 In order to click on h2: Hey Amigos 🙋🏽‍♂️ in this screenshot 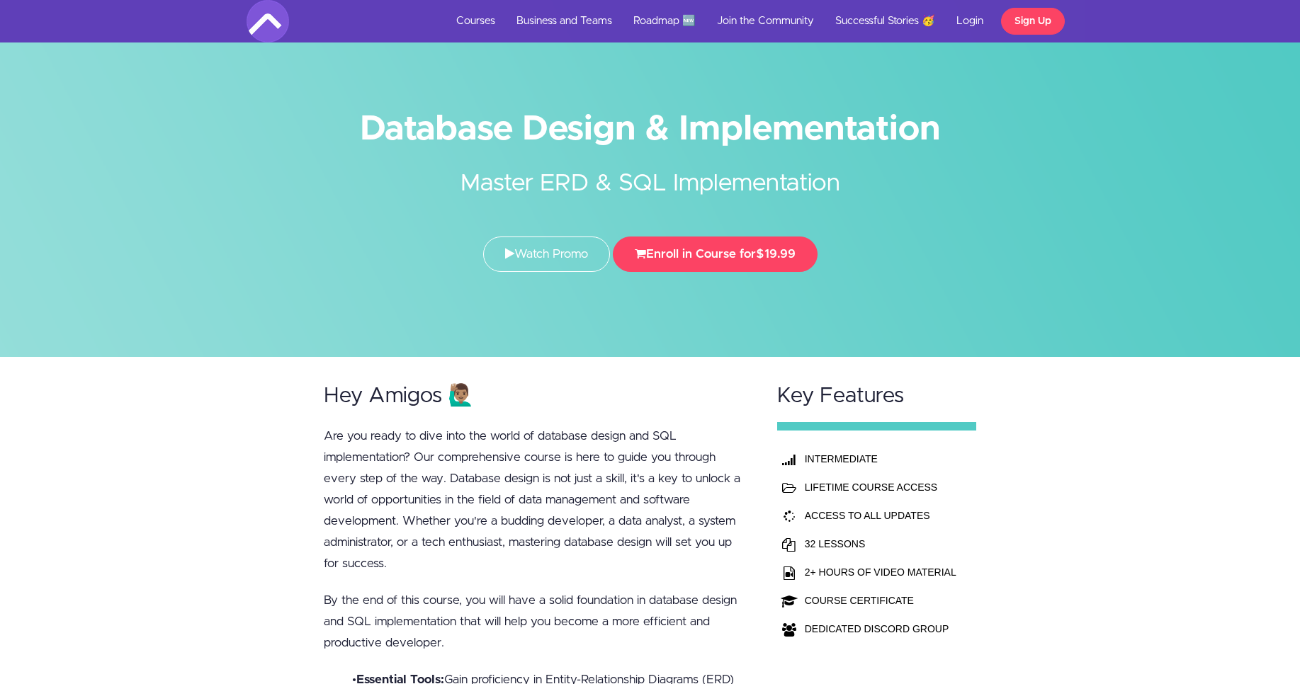, I will do `click(537, 396)`.